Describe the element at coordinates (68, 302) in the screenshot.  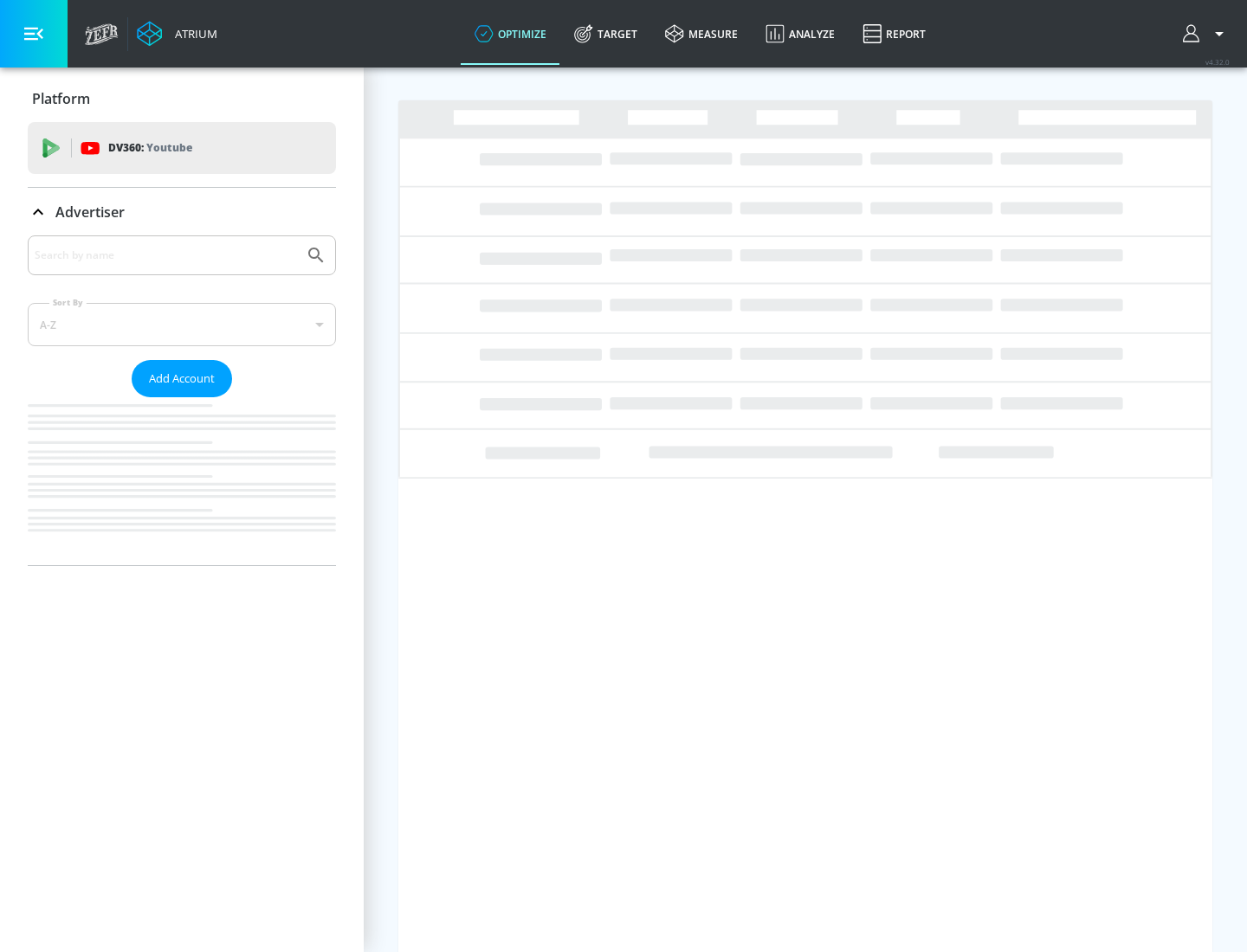
I see `label: Sort By` at that location.